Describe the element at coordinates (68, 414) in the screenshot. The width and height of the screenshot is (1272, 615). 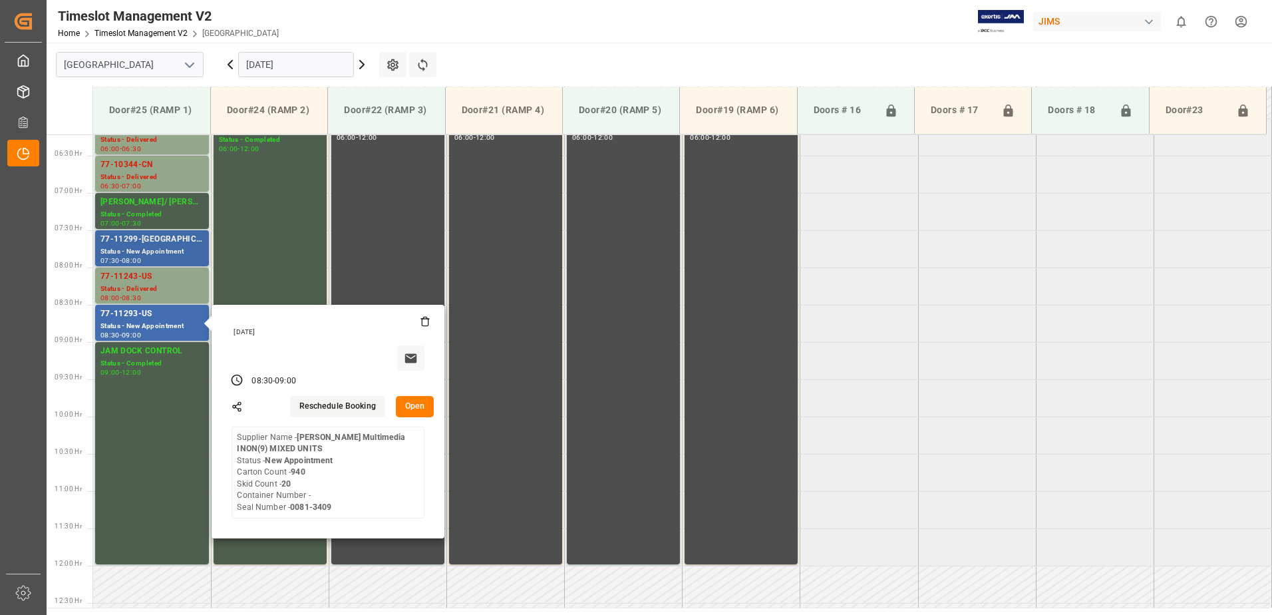
I see `span: 10:00 Hr` at that location.